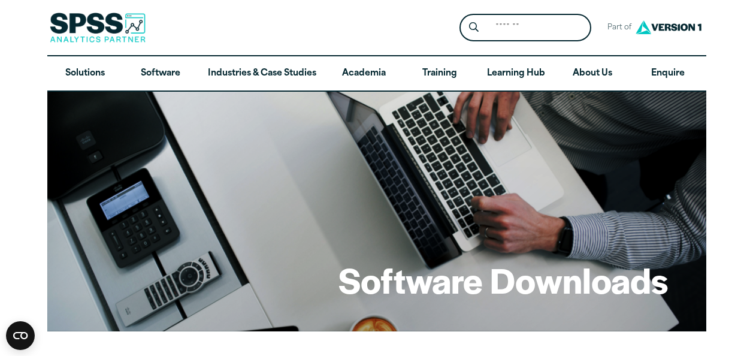  Describe the element at coordinates (377, 74) in the screenshot. I see `nav: Desktop version of site main menu` at that location.